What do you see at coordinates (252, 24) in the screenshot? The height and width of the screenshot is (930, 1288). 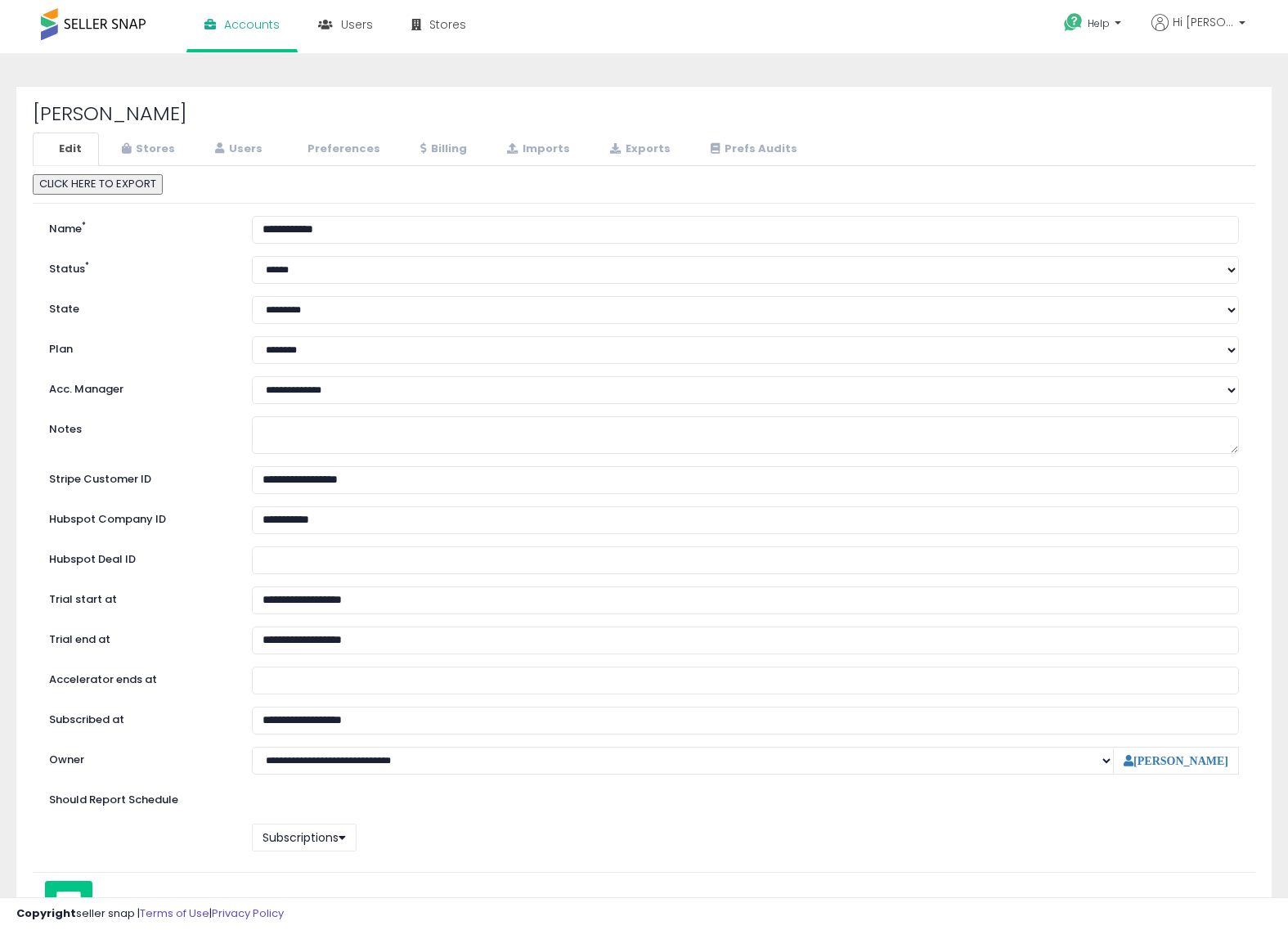 I see `span: Accounts` at bounding box center [252, 24].